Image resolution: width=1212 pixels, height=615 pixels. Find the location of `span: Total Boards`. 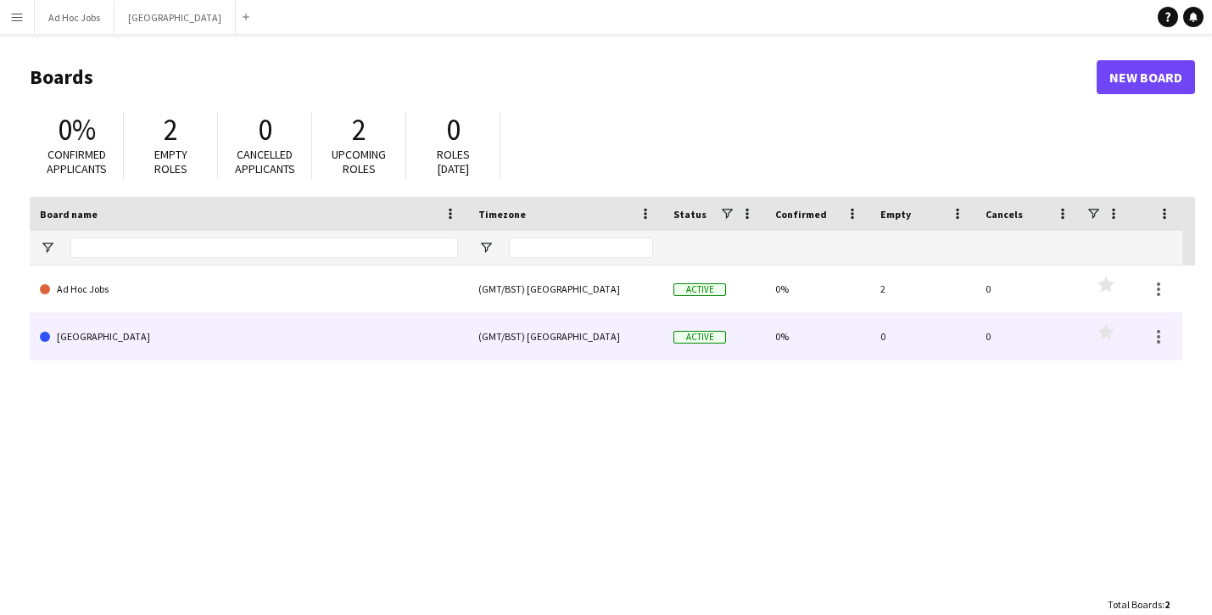

span: Total Boards is located at coordinates (1135, 604).